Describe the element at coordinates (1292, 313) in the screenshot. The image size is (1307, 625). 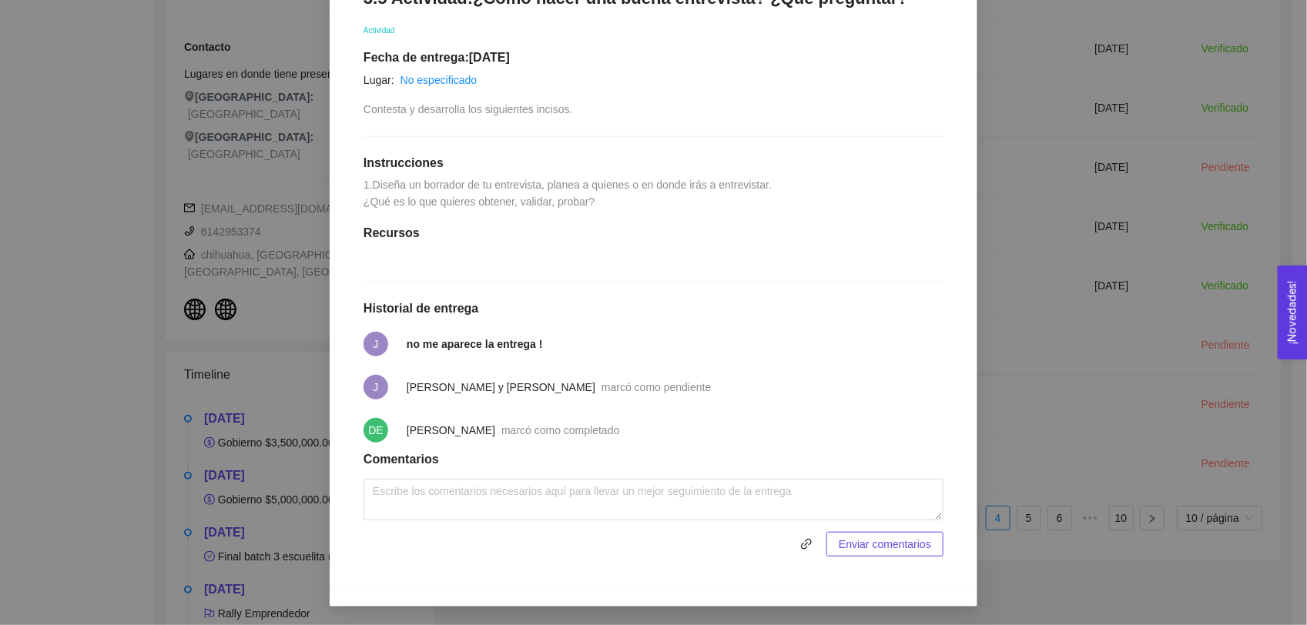
I see `button: Open Feedback Widget` at that location.